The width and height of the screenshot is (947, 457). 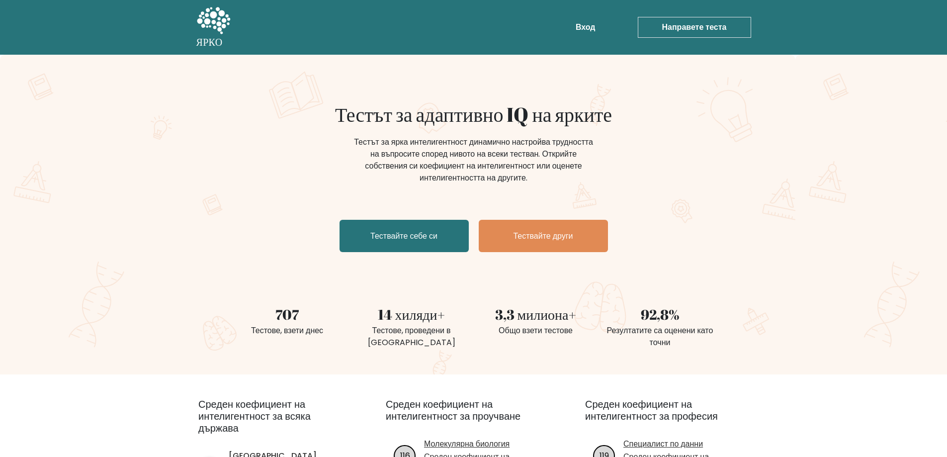 What do you see at coordinates (492, 444) in the screenshot?
I see `a: Молекулярна биология` at bounding box center [492, 444].